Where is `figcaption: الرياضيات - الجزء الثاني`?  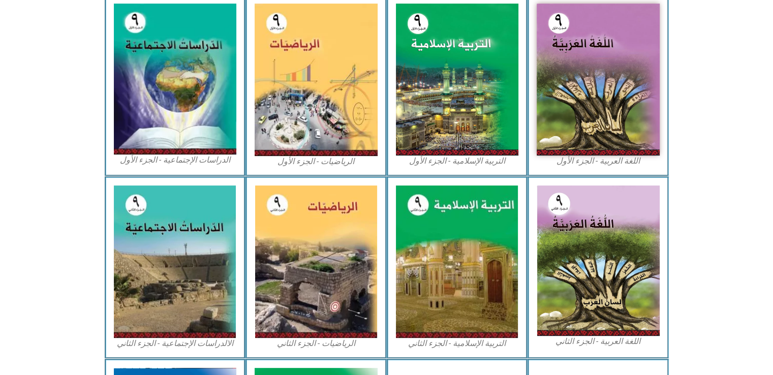 figcaption: الرياضيات - الجزء الثاني is located at coordinates (316, 344).